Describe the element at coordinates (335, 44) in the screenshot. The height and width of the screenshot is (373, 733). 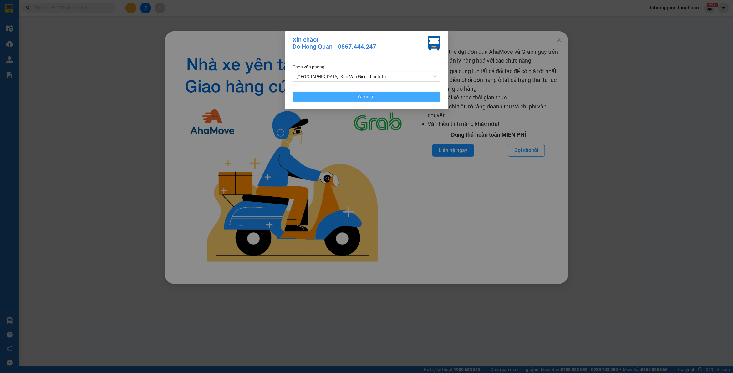
I see `div: Xin chào! Do Hong Quan - 0867.444.247` at that location.